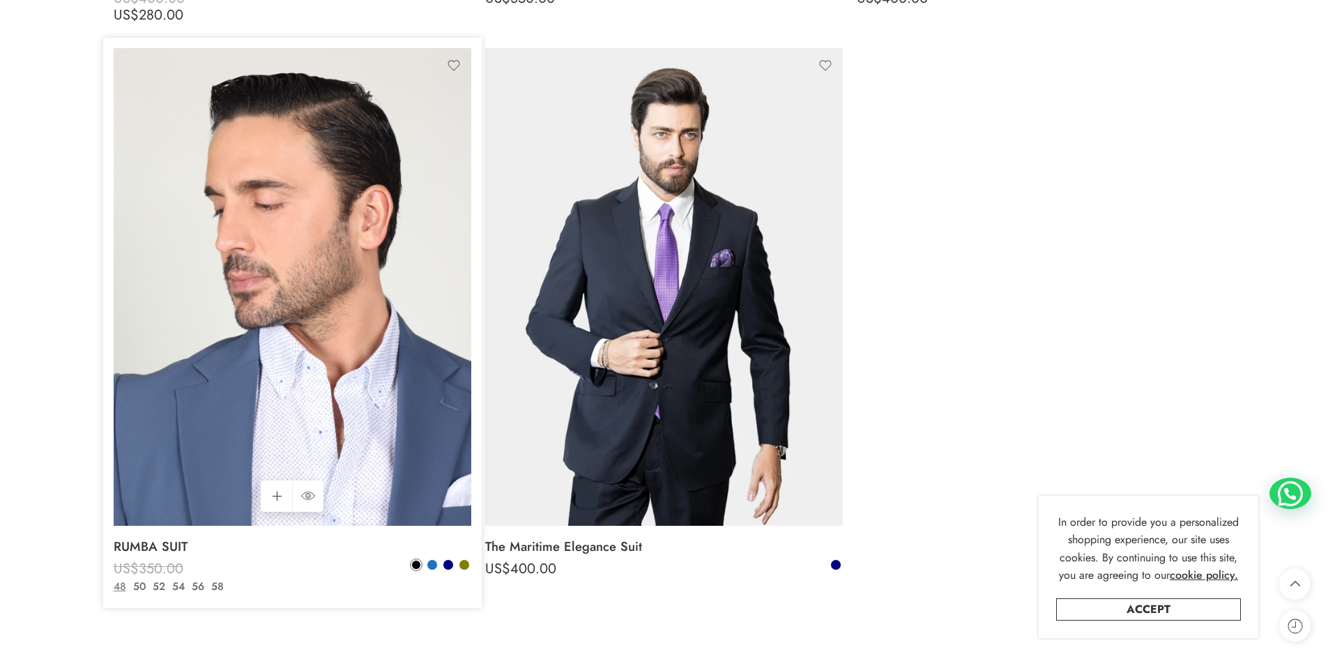 This screenshot has width=1328, height=659. What do you see at coordinates (276, 496) in the screenshot?
I see `a: Select options for “RUMBA SUIT”` at bounding box center [276, 496].